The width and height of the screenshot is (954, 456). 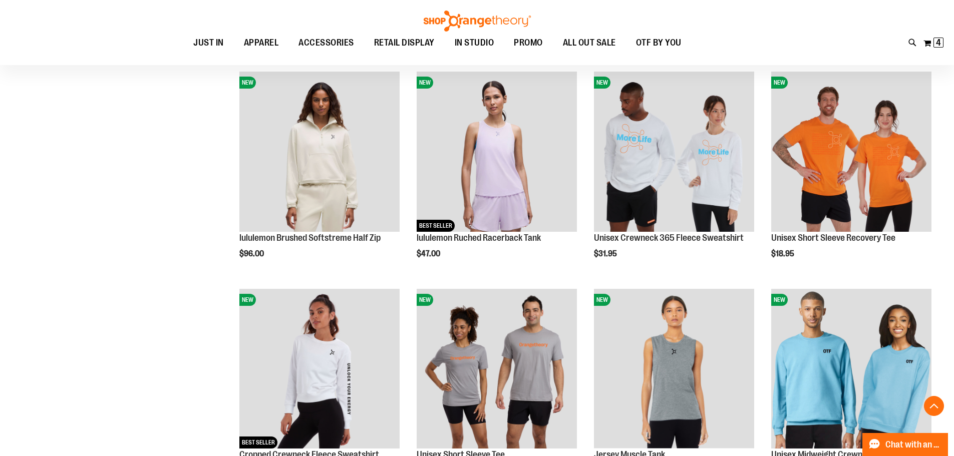 I want to click on span: $96.00, so click(x=252, y=254).